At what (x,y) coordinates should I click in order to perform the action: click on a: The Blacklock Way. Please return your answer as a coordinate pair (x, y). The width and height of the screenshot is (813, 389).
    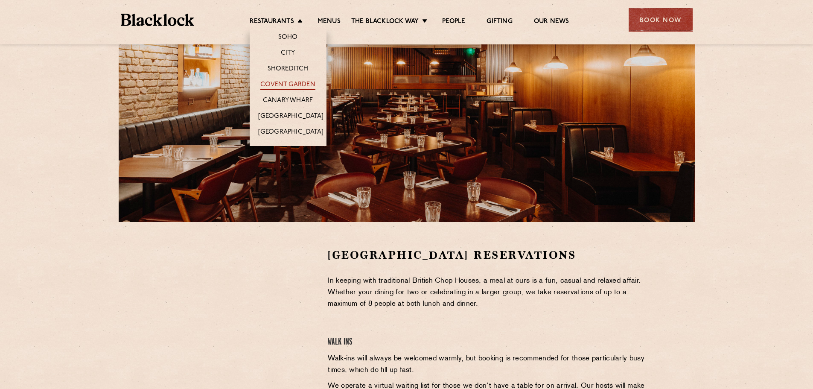
    Looking at the image, I should click on (385, 22).